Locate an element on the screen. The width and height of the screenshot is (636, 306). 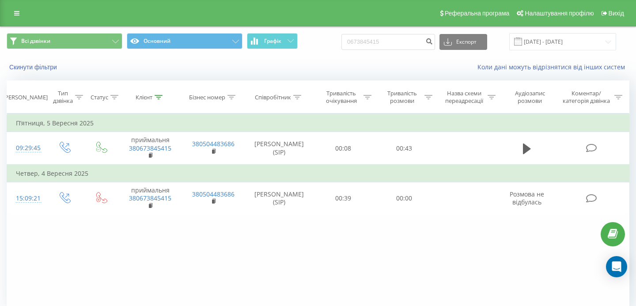
div: 15:09:21 is located at coordinates (27, 198).